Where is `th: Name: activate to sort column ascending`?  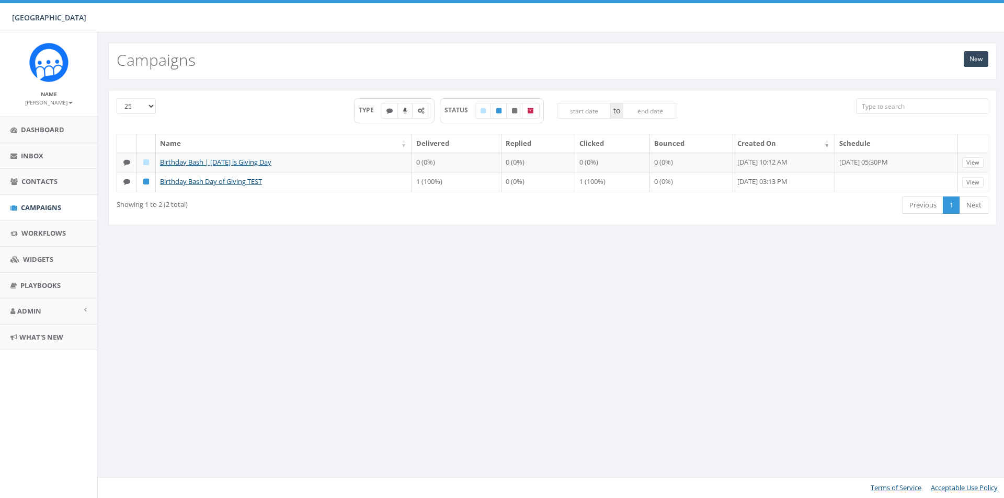 th: Name: activate to sort column ascending is located at coordinates (284, 143).